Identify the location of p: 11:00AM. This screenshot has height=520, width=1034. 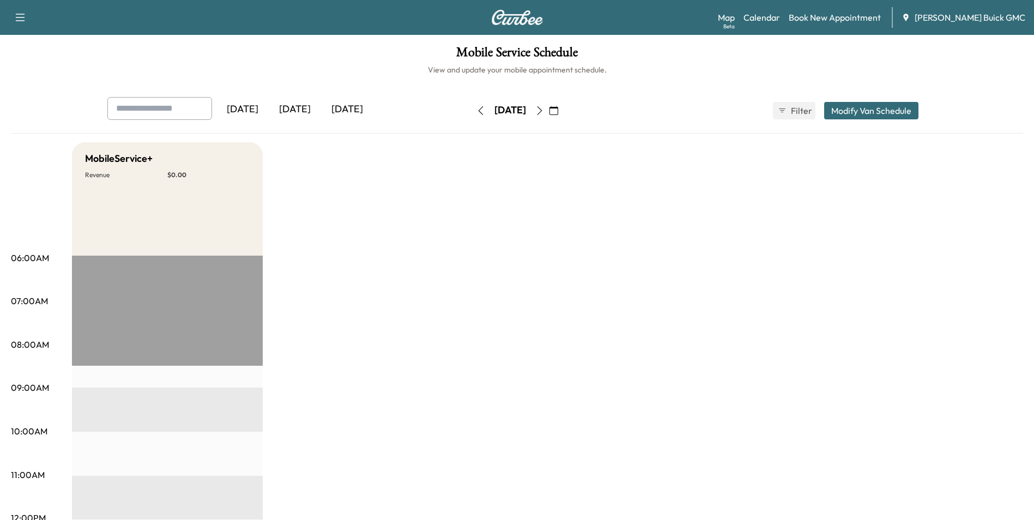
(28, 475).